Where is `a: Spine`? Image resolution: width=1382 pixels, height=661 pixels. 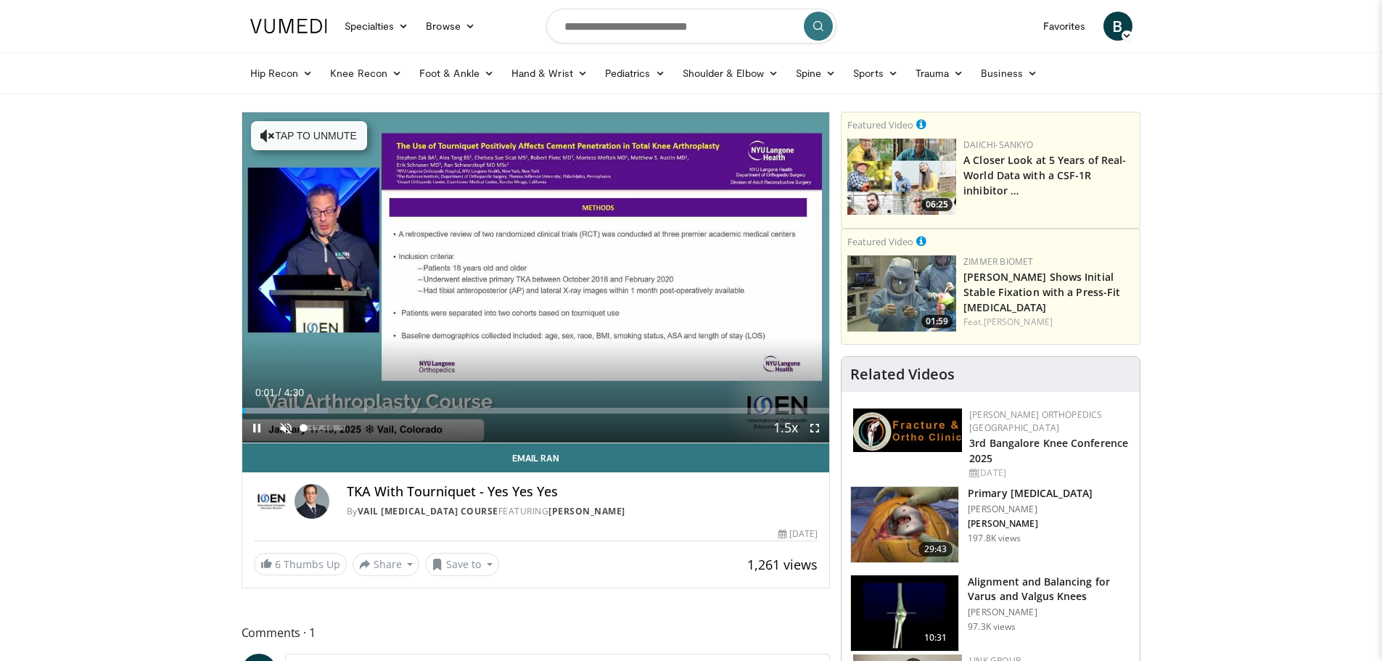
a: Spine is located at coordinates (815, 73).